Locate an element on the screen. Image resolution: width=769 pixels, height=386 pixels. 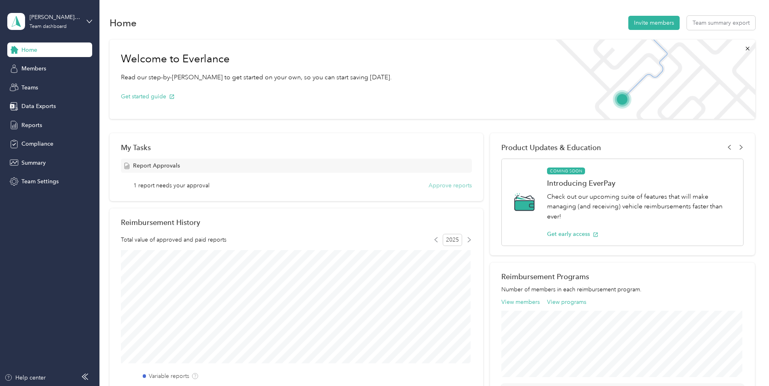
span: 2025 is located at coordinates (452, 240).